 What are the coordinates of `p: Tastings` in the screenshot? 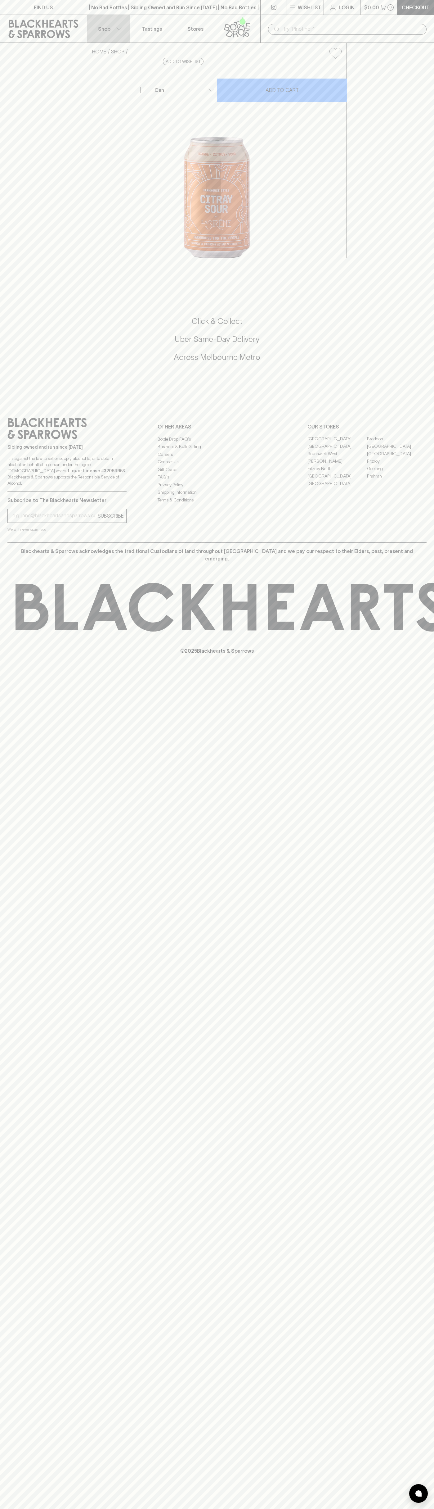 It's located at (152, 29).